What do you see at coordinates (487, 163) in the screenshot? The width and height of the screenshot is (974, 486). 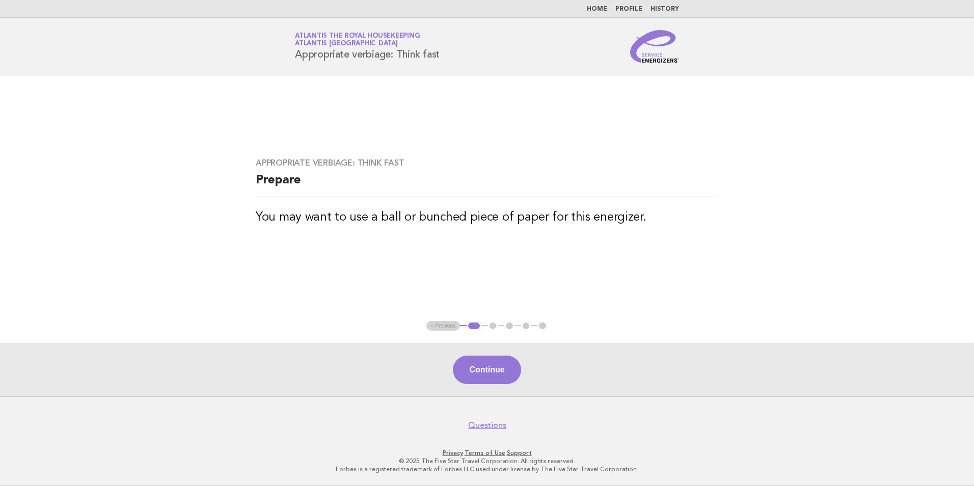 I see `h3: Appropriate verbiage: Think fast` at bounding box center [487, 163].